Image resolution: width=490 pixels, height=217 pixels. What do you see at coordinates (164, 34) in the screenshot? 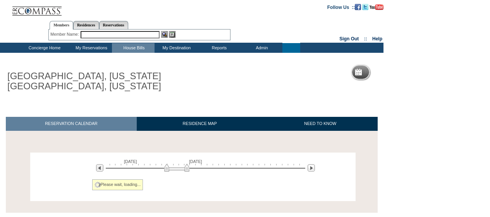
I see `img: View` at bounding box center [164, 34].